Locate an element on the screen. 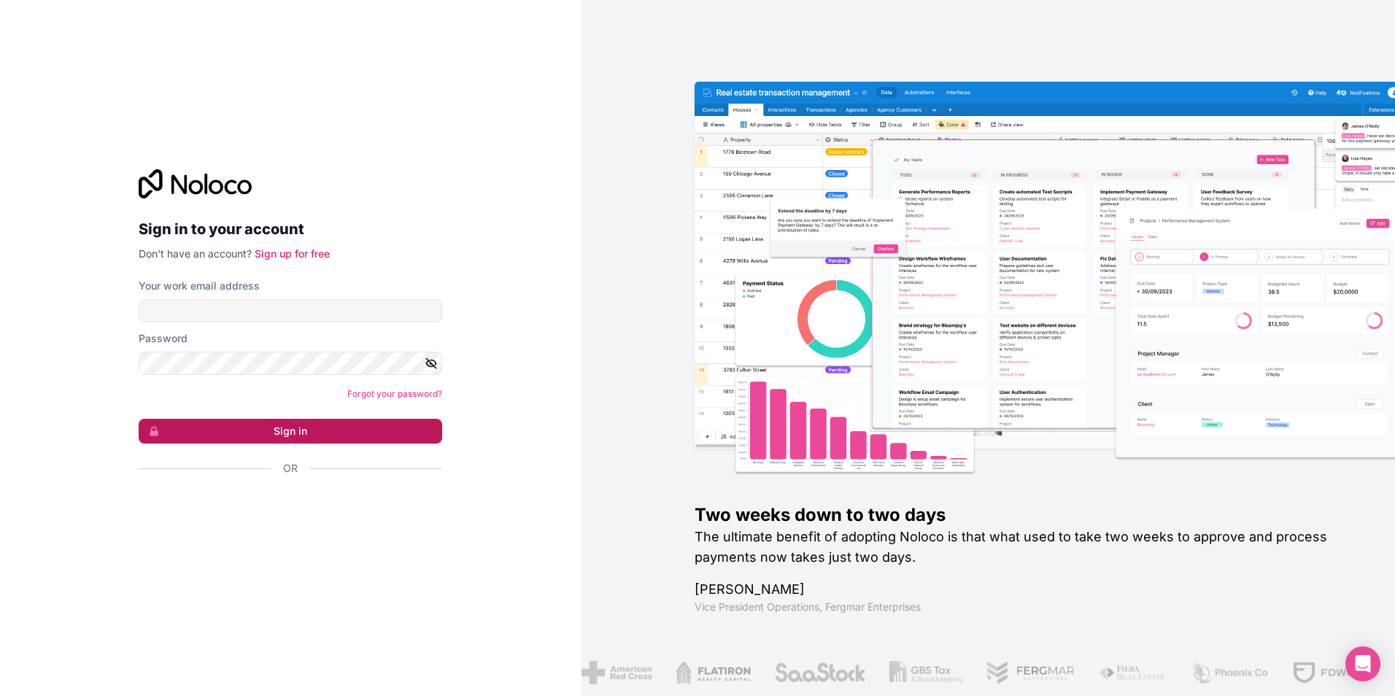 This screenshot has width=1395, height=696. img: /assets/gbstax-C-GtDUiK.png is located at coordinates (925, 673).